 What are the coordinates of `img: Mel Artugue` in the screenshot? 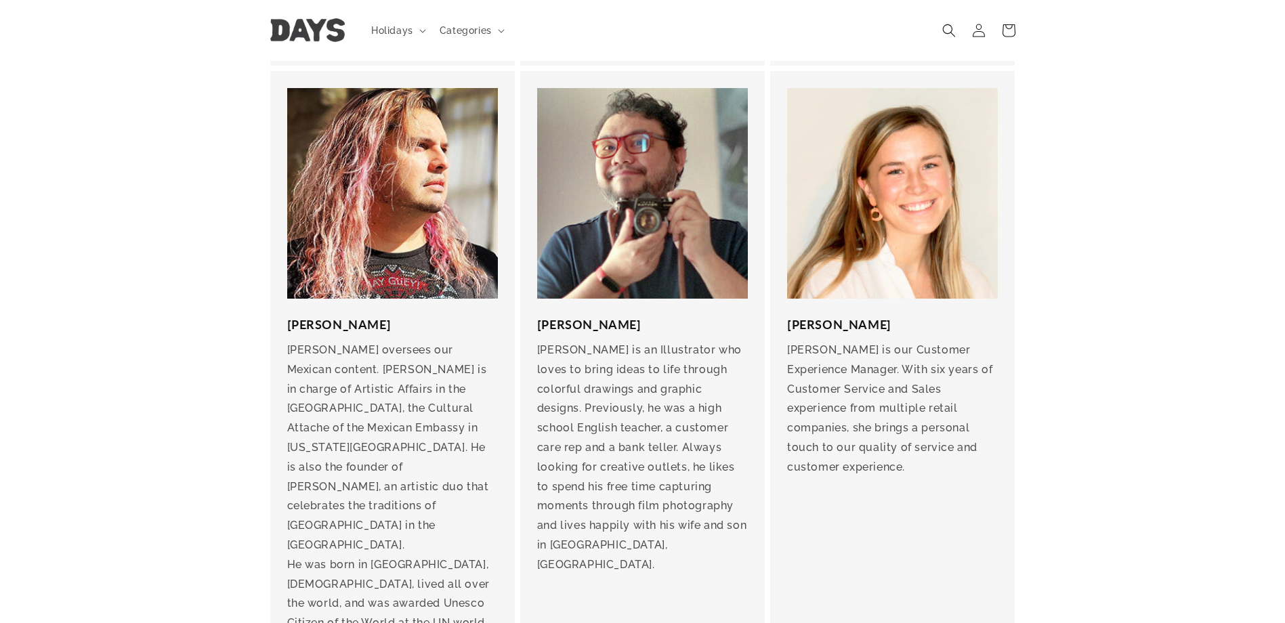 It's located at (642, 193).